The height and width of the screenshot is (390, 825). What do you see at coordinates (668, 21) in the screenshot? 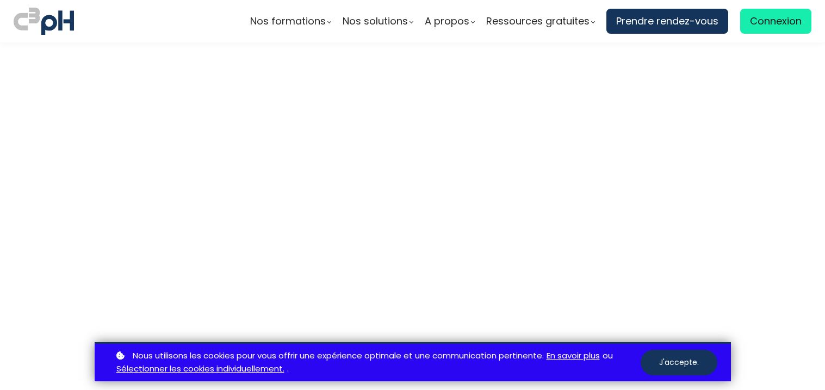
I see `span: Prendre rendez-vous` at bounding box center [668, 21].